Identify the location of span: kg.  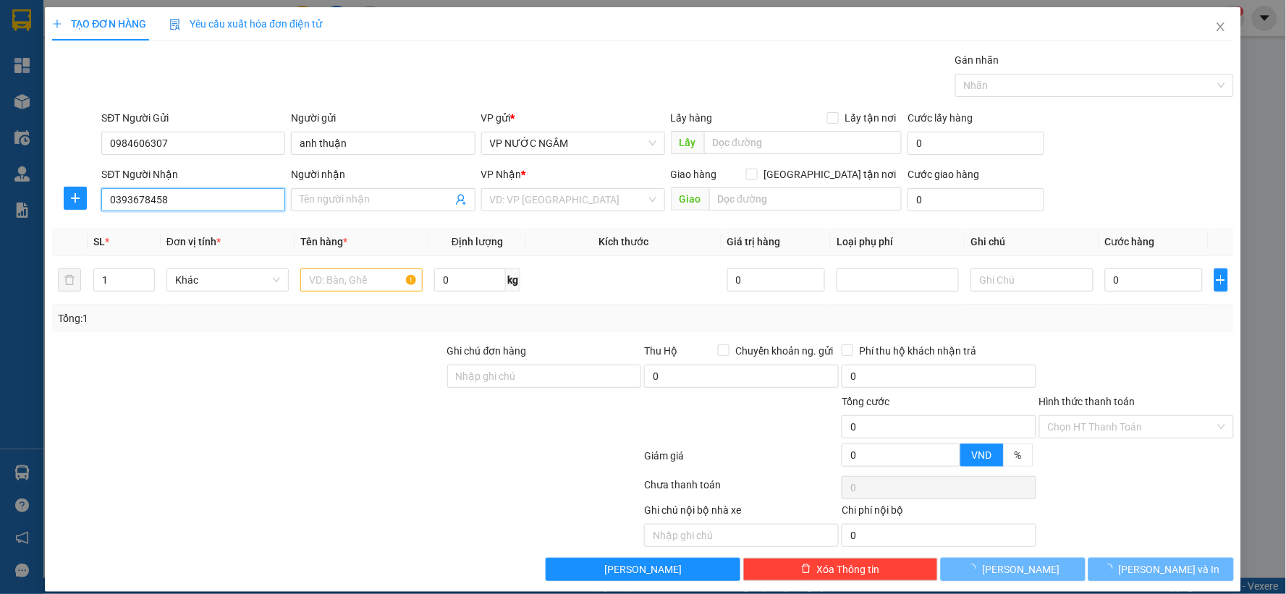
(513, 280).